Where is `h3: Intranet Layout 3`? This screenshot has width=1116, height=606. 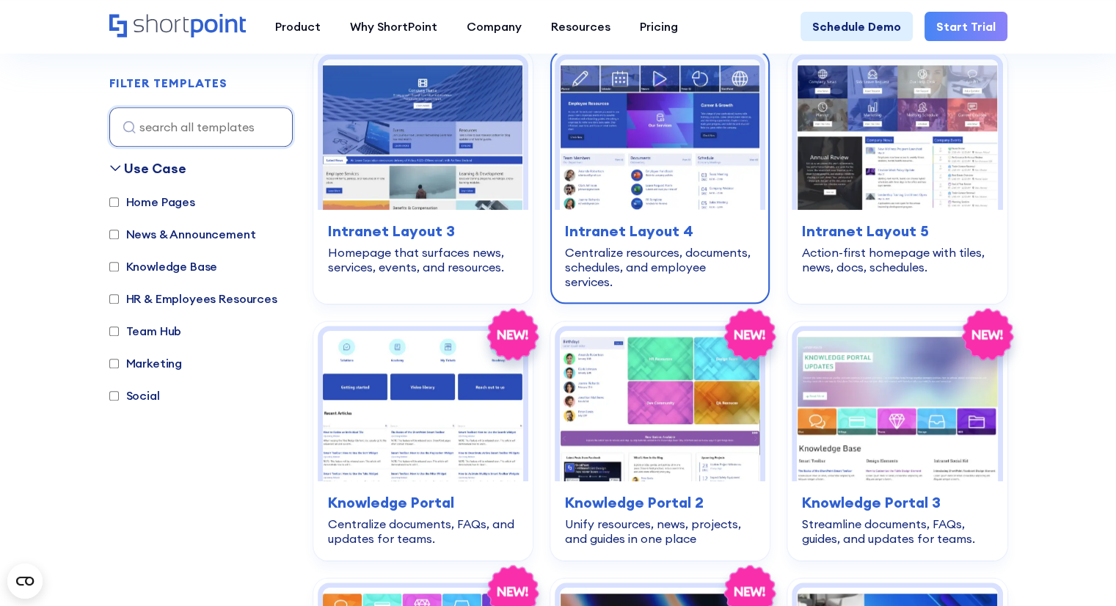
h3: Intranet Layout 3 is located at coordinates (423, 231).